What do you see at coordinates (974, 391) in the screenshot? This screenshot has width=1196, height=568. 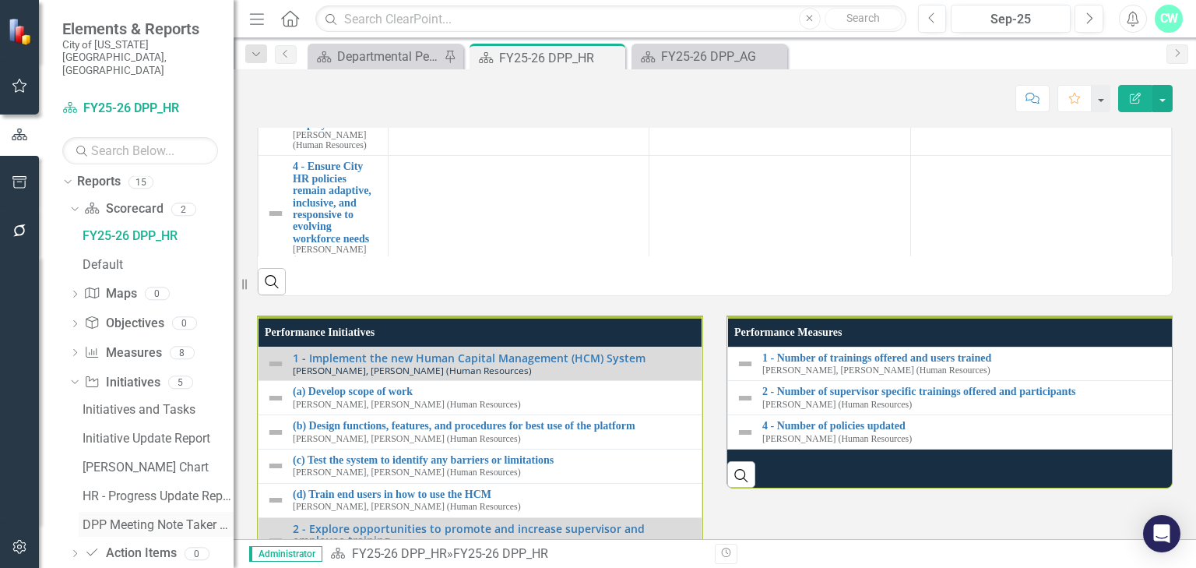 I see `a: 2 - Number of supervisor specific trainings offered and participants` at bounding box center [974, 391].